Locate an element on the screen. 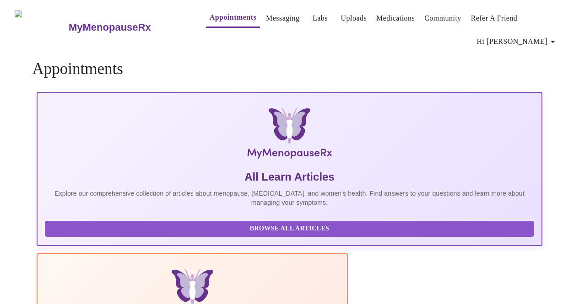 The image size is (579, 304). h4: Appointments is located at coordinates (289, 69).